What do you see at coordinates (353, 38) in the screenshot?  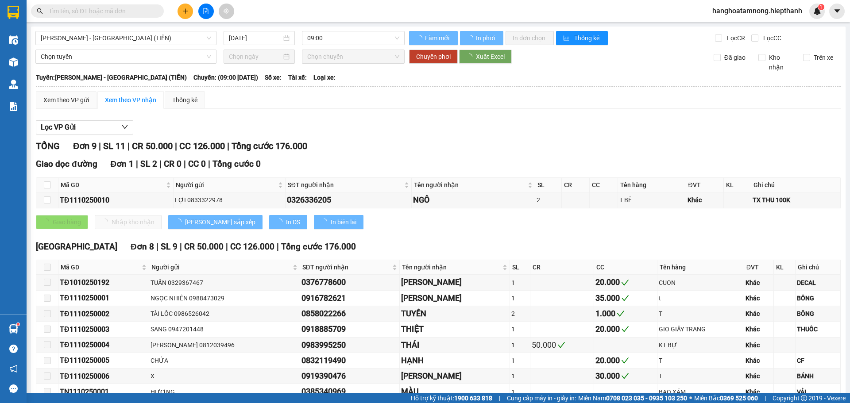 I see `span: 09:00` at bounding box center [353, 38].